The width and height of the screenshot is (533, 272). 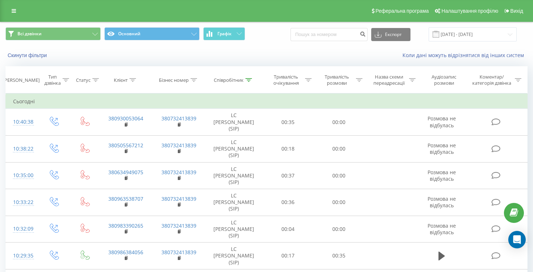 I want to click on div: 10:35:00, so click(x=22, y=175).